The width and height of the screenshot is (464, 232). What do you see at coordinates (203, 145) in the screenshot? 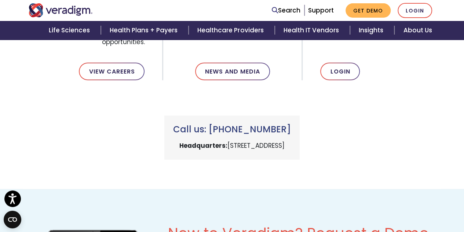
I see `strong: Headquarters:` at bounding box center [203, 145].